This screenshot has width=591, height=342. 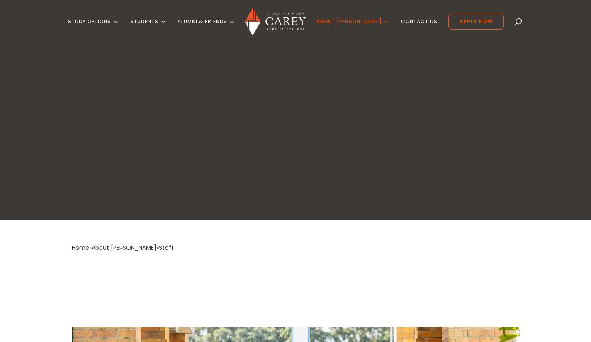 What do you see at coordinates (149, 28) in the screenshot?
I see `a: Students` at bounding box center [149, 28].